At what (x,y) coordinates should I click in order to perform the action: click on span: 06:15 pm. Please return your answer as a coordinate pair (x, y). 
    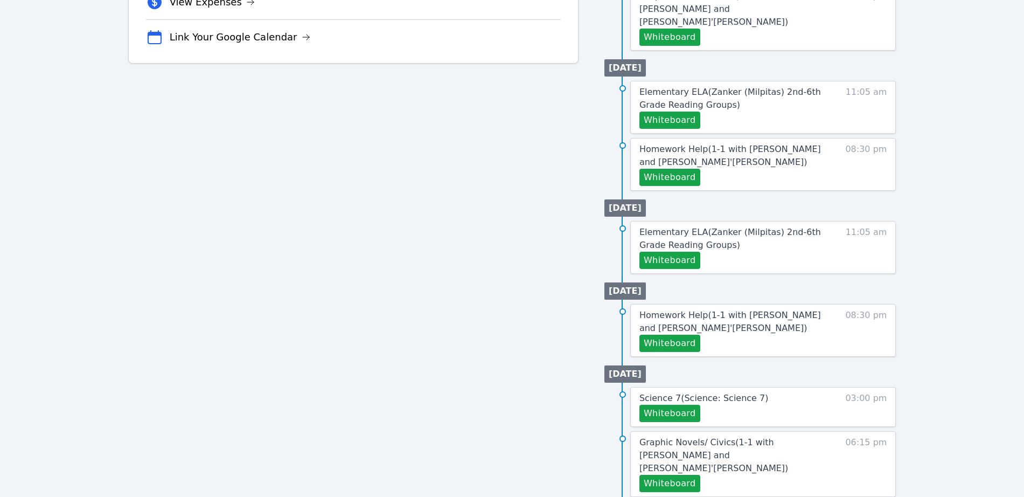
    Looking at the image, I should click on (866, 464).